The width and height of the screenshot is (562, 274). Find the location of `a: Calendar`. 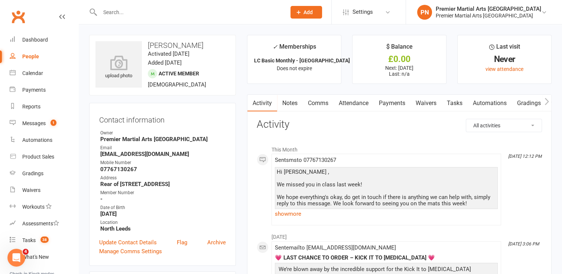

a: Calendar is located at coordinates (44, 73).